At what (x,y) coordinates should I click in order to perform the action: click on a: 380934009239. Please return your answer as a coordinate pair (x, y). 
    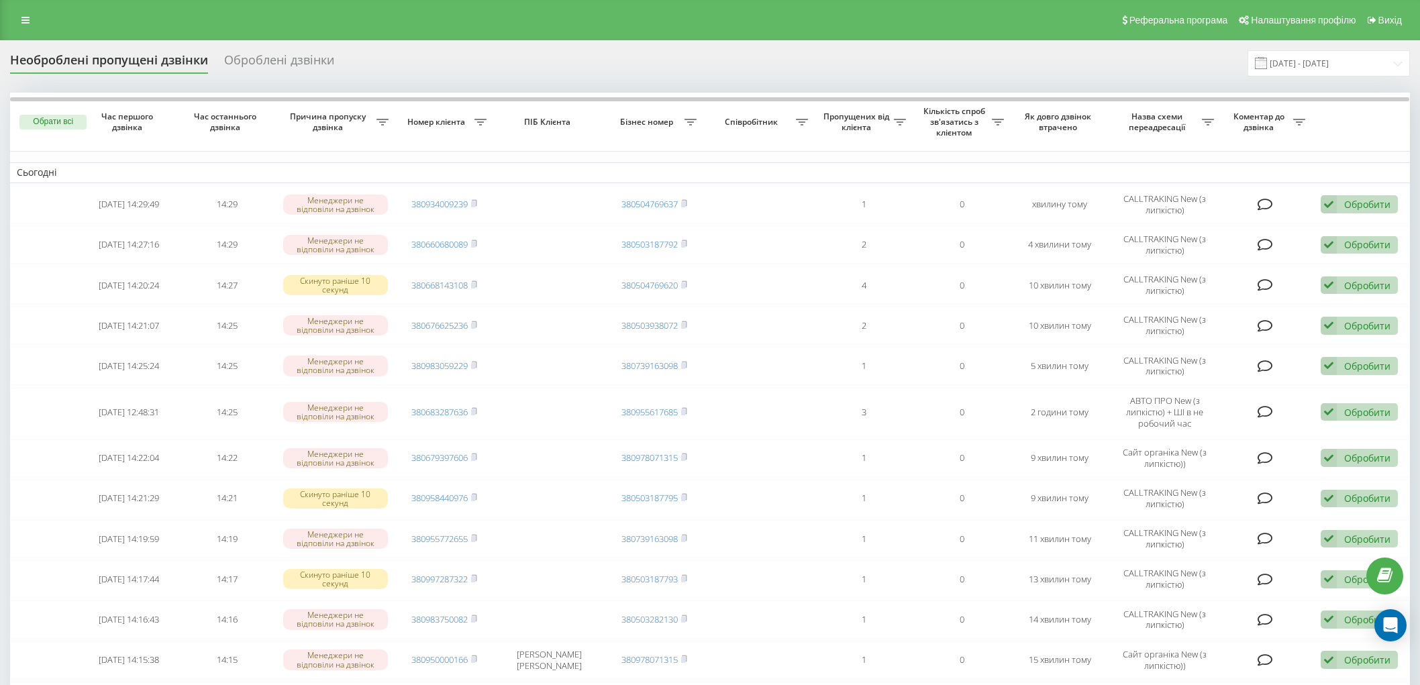
    Looking at the image, I should click on (439, 204).